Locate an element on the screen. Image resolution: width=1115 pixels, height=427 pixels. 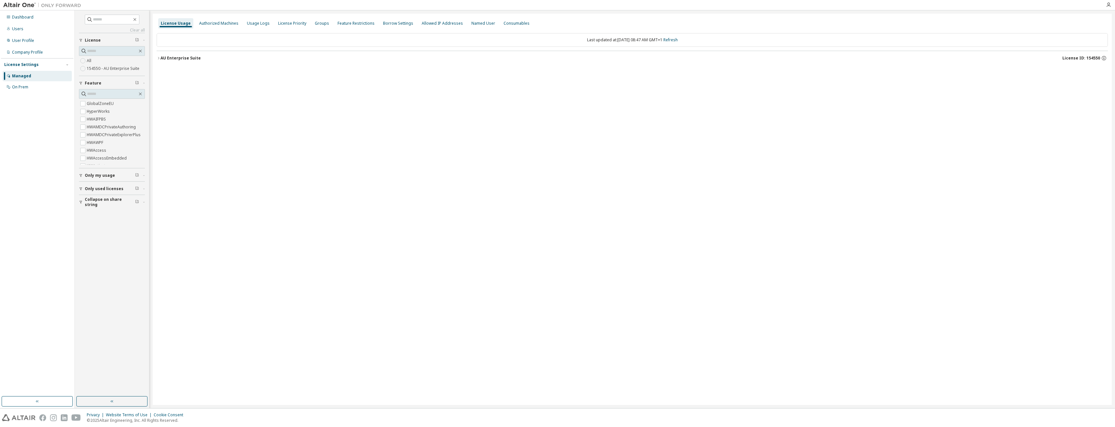
button: Collapse on share string is located at coordinates (112, 202).